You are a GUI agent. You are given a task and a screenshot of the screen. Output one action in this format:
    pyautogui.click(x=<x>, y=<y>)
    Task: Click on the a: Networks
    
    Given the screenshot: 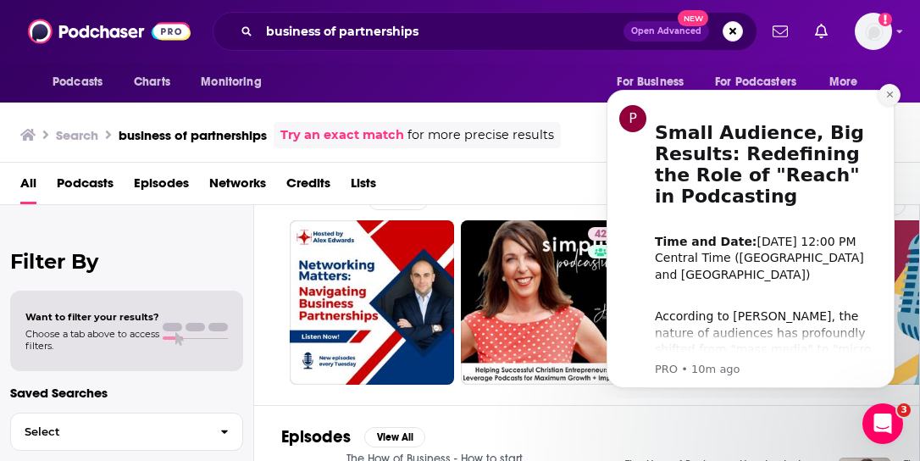 What is the action you would take?
    pyautogui.click(x=237, y=186)
    